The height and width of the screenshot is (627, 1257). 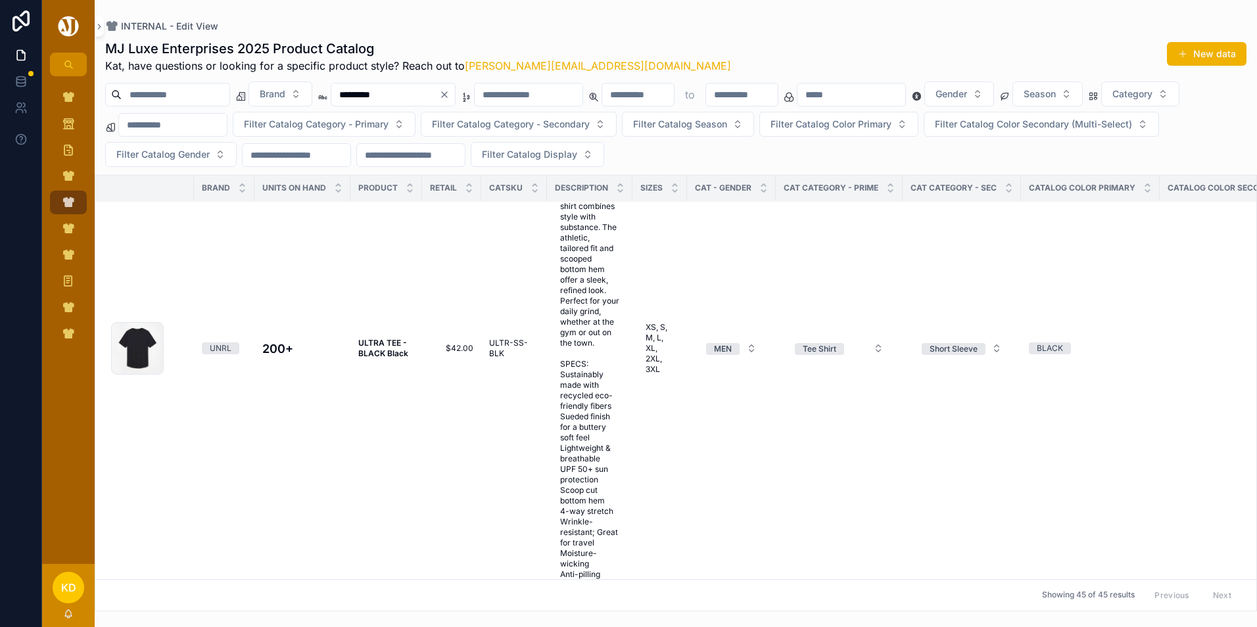 I want to click on span: CAT - GENDER, so click(x=723, y=188).